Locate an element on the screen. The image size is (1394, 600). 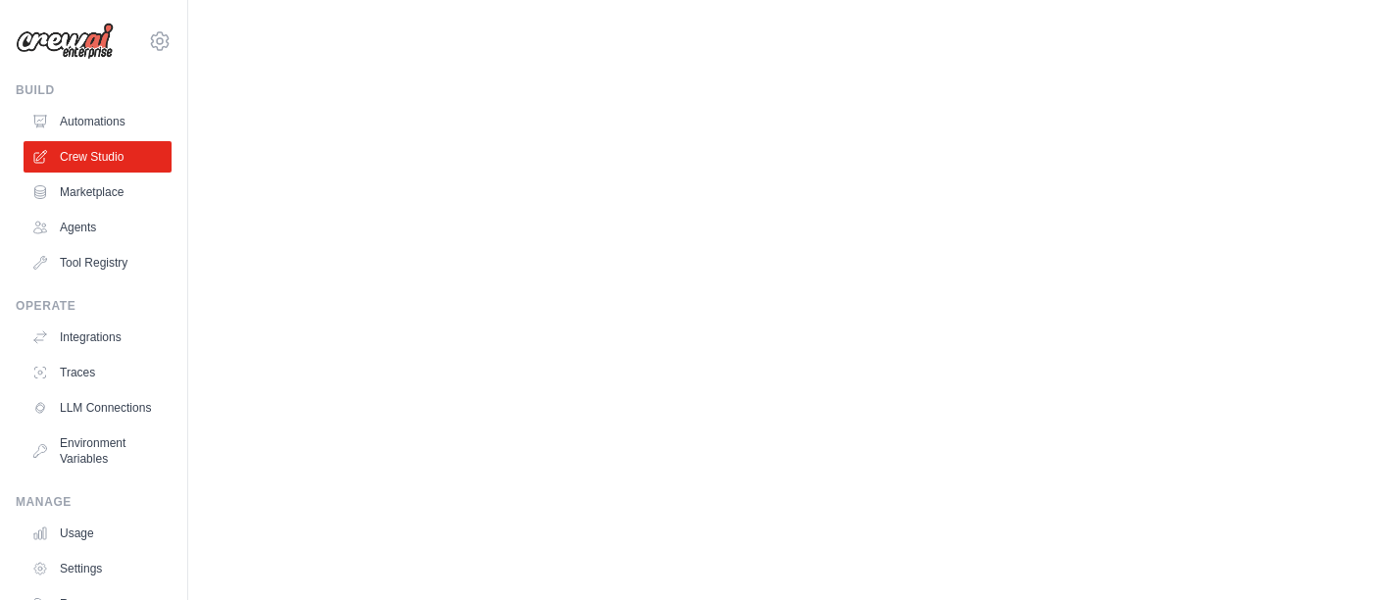
a: Marketplace is located at coordinates (97, 192).